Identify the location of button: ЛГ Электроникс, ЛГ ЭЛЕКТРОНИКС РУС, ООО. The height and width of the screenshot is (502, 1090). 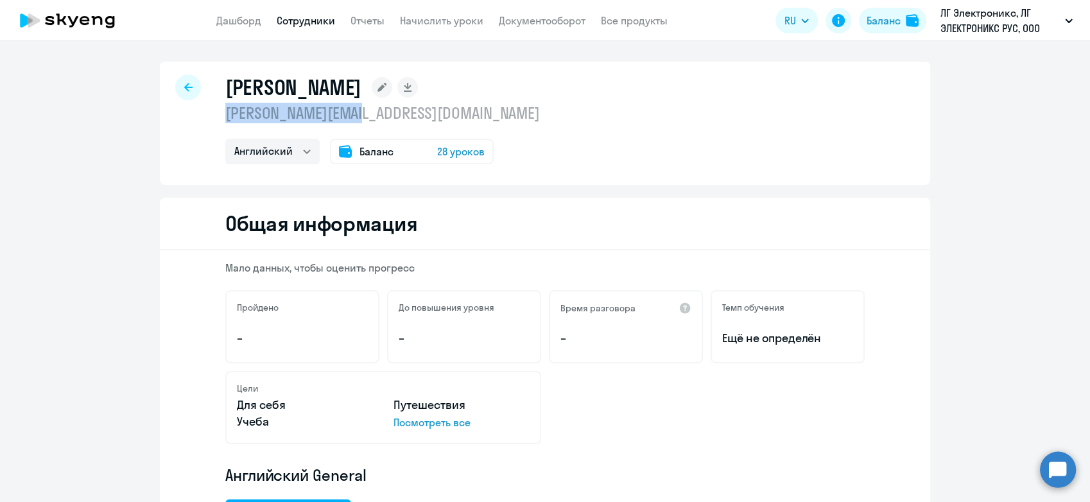
(1007, 21).